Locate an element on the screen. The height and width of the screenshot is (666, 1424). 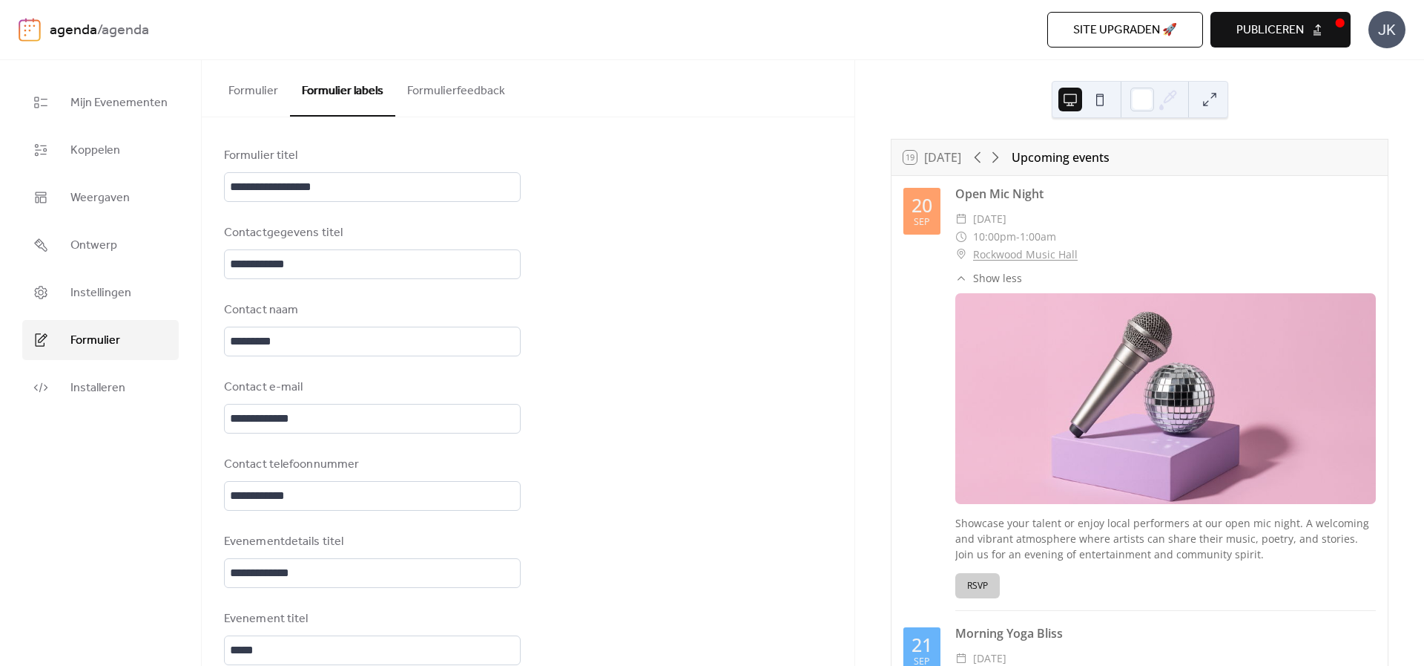
button: RSVP is located at coordinates (978, 585).